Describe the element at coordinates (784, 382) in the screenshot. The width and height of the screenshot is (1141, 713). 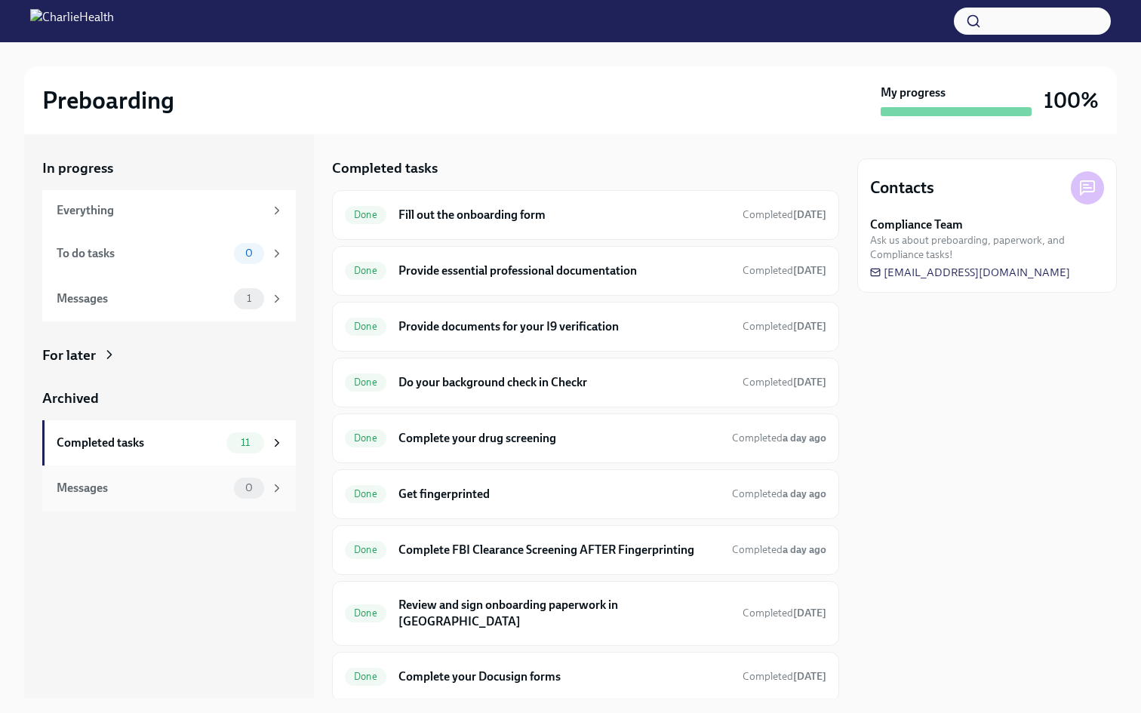
I see `span: September 27th, 2025 18:38` at that location.